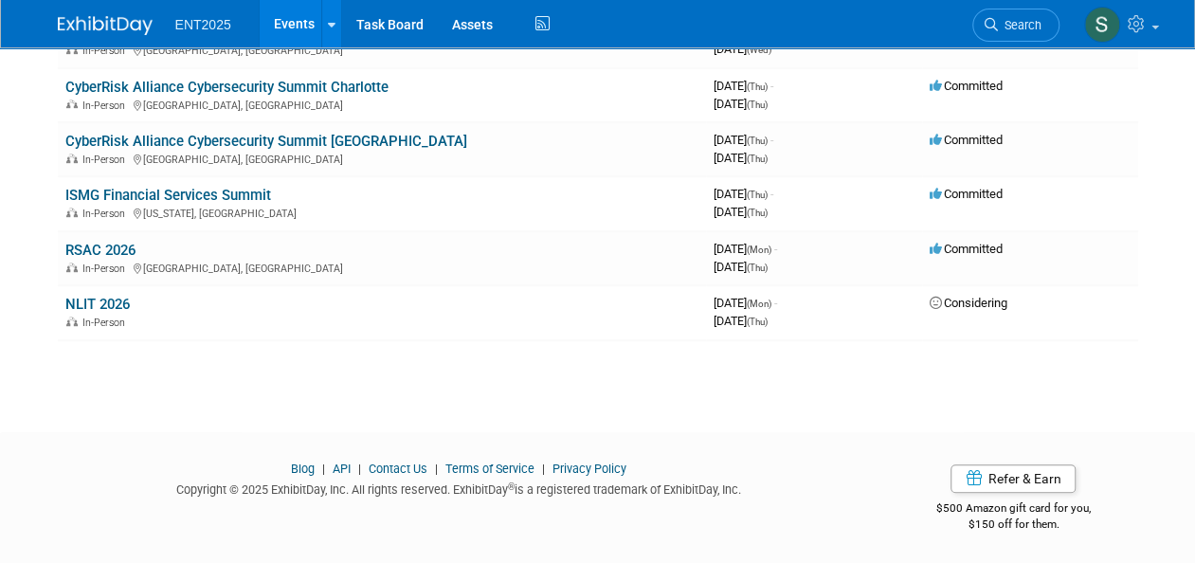  Describe the element at coordinates (203, 25) in the screenshot. I see `span: ENT2025` at that location.